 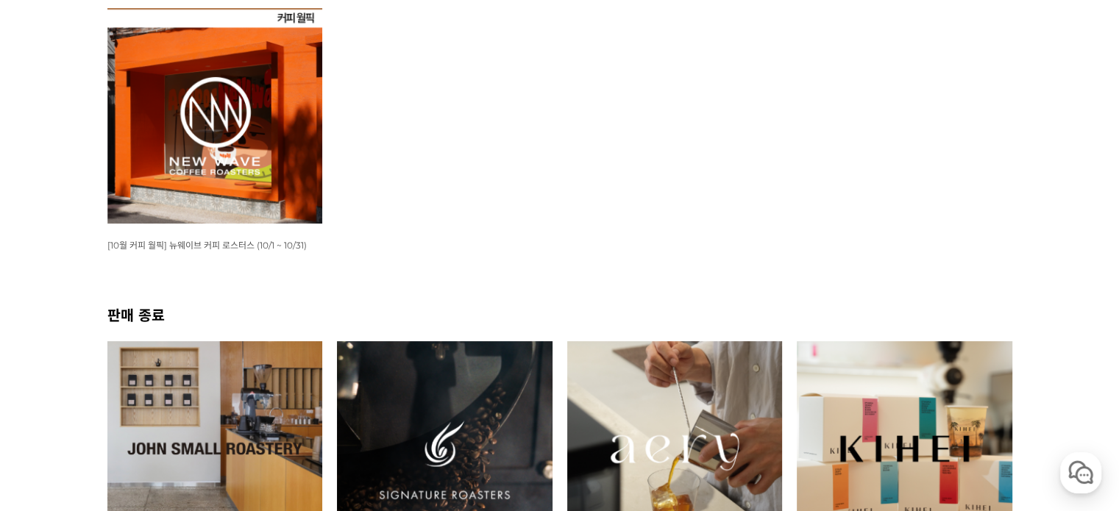 What do you see at coordinates (560, 314) in the screenshot?
I see `h2: 판매 종료` at bounding box center [560, 314].